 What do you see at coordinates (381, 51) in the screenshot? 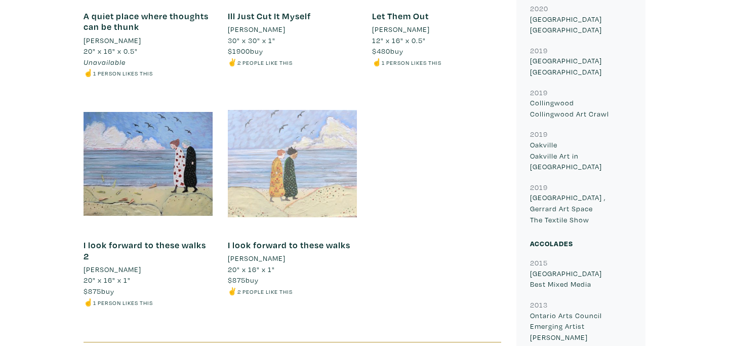
I see `span: $480` at bounding box center [381, 51].